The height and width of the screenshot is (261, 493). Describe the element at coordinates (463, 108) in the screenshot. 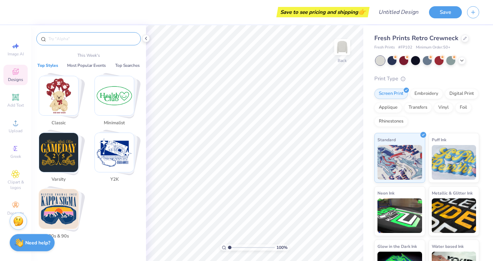

I see `div: Foil` at that location.